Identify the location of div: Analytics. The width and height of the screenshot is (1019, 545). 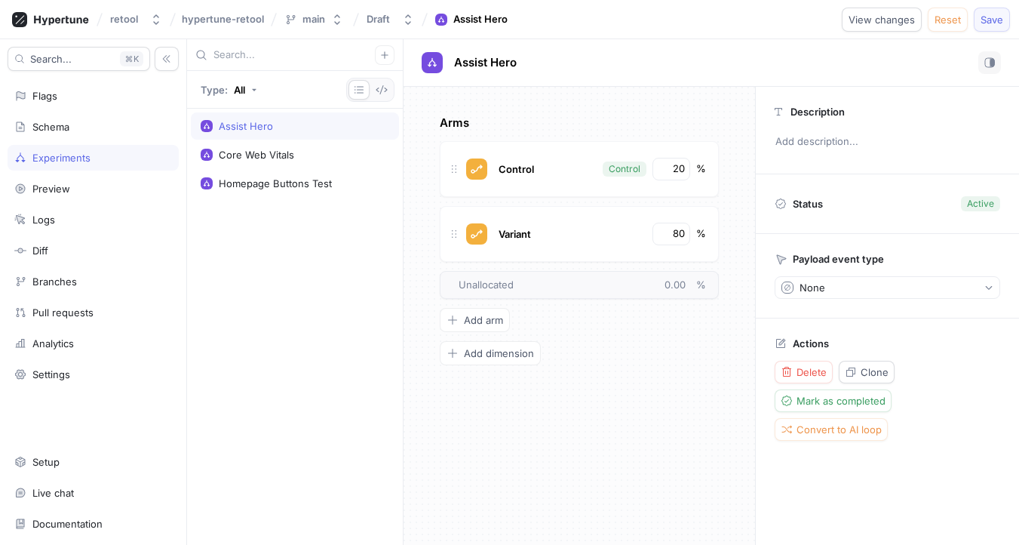
(53, 343).